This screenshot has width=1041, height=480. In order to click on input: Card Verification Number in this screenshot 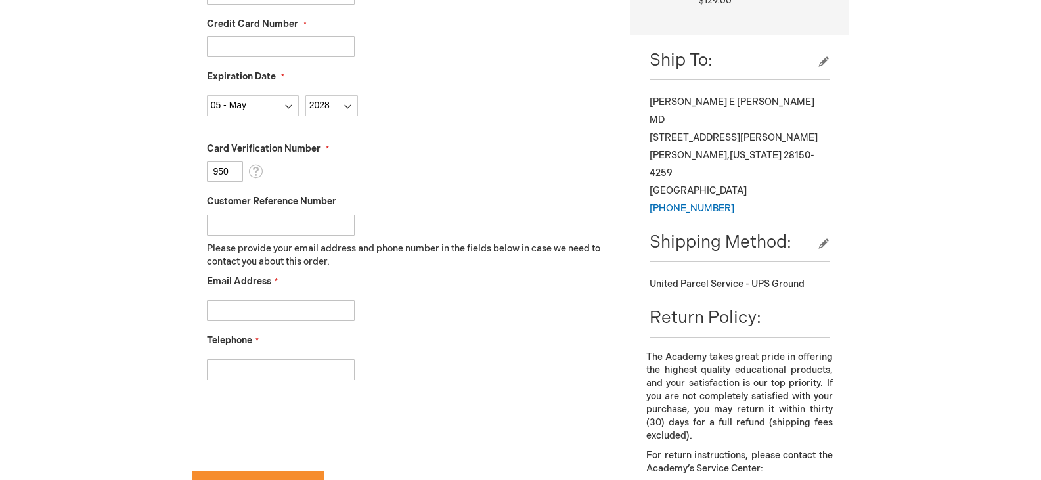, I will do `click(225, 171)`.